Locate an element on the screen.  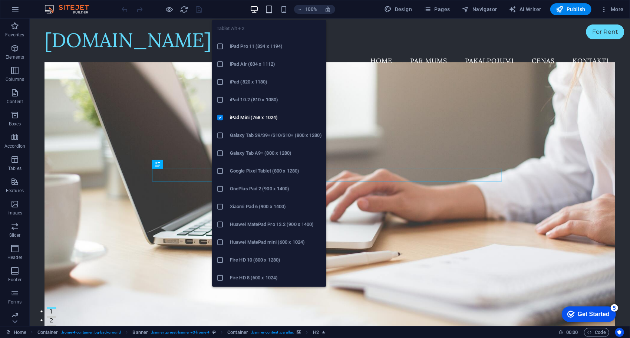
h6: 100% is located at coordinates (311, 9).